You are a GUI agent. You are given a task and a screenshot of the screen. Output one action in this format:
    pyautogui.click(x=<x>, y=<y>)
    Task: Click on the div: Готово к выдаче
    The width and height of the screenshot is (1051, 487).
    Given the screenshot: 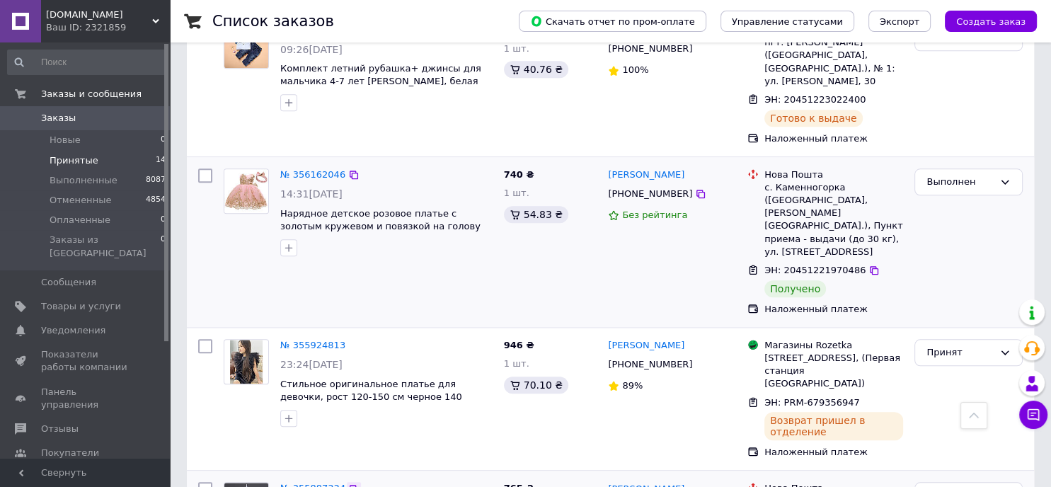 What is the action you would take?
    pyautogui.click(x=813, y=118)
    